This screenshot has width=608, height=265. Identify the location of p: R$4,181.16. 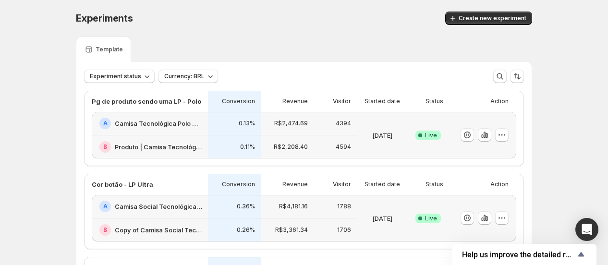
(293, 206).